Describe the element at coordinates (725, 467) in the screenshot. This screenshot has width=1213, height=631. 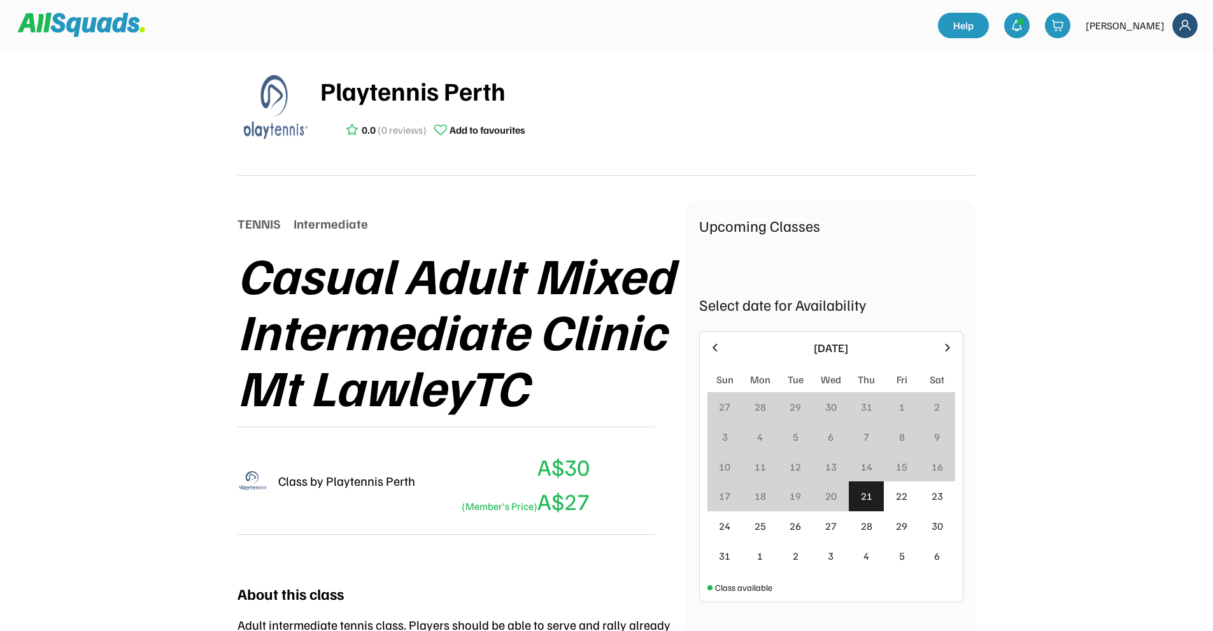
I see `div: 10` at that location.